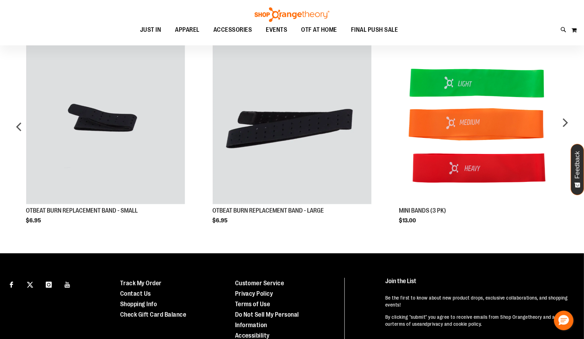 The width and height of the screenshot is (584, 339). What do you see at coordinates (267, 320) in the screenshot?
I see `a: Do Not Sell My Personal Information` at bounding box center [267, 320].